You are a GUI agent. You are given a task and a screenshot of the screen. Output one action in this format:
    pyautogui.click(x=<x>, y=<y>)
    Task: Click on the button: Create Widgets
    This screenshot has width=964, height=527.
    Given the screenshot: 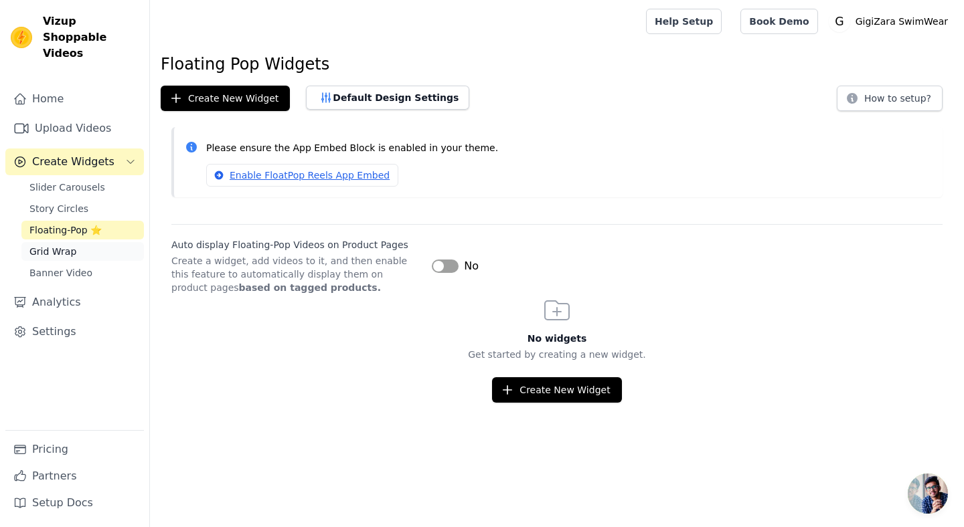 What is the action you would take?
    pyautogui.click(x=74, y=162)
    